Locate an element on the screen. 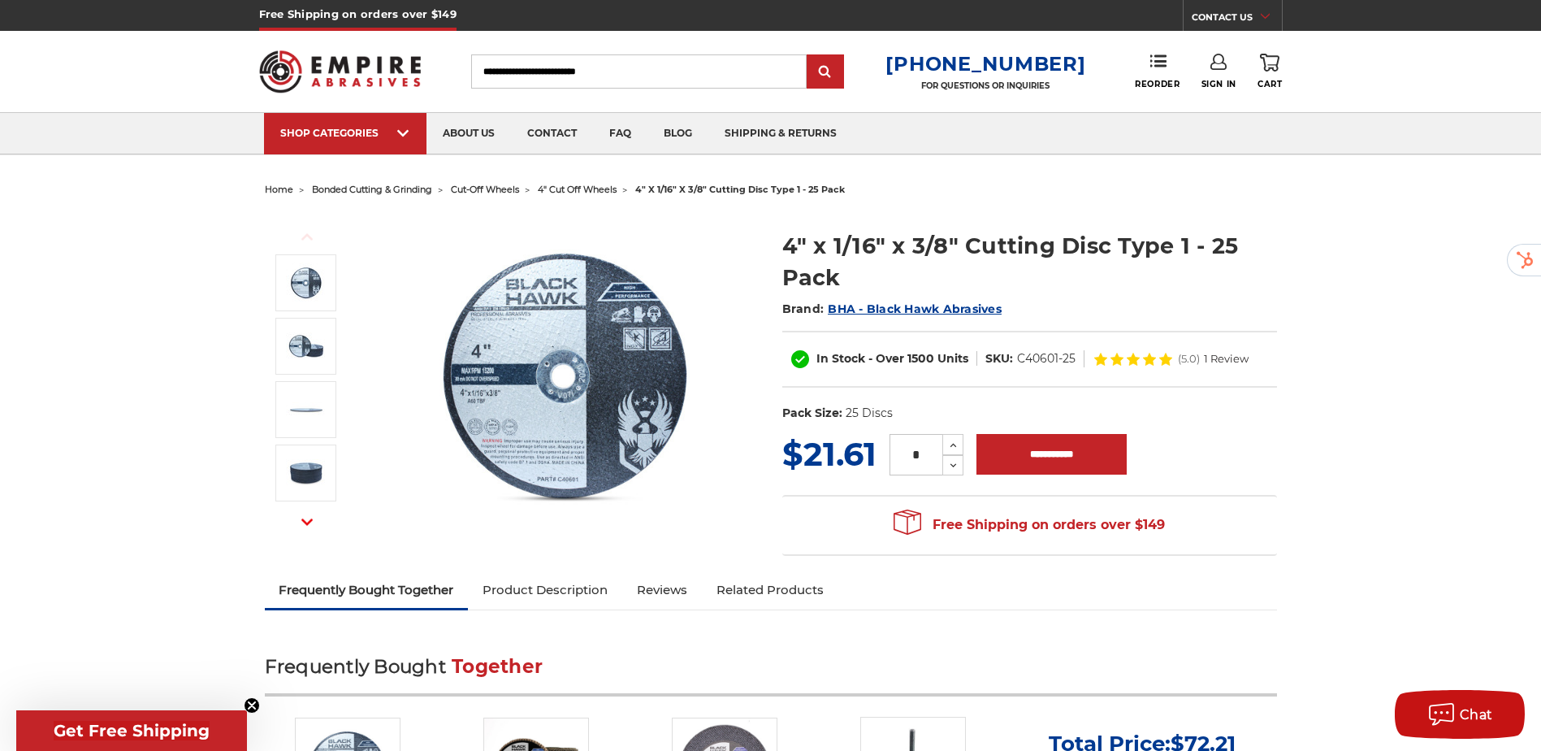 The height and width of the screenshot is (751, 1541). span: $21.61 is located at coordinates (830, 453).